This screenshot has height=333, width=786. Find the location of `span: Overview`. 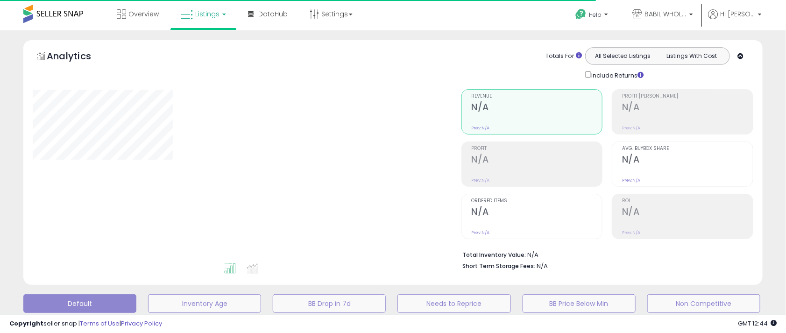

span: Overview is located at coordinates (143, 14).